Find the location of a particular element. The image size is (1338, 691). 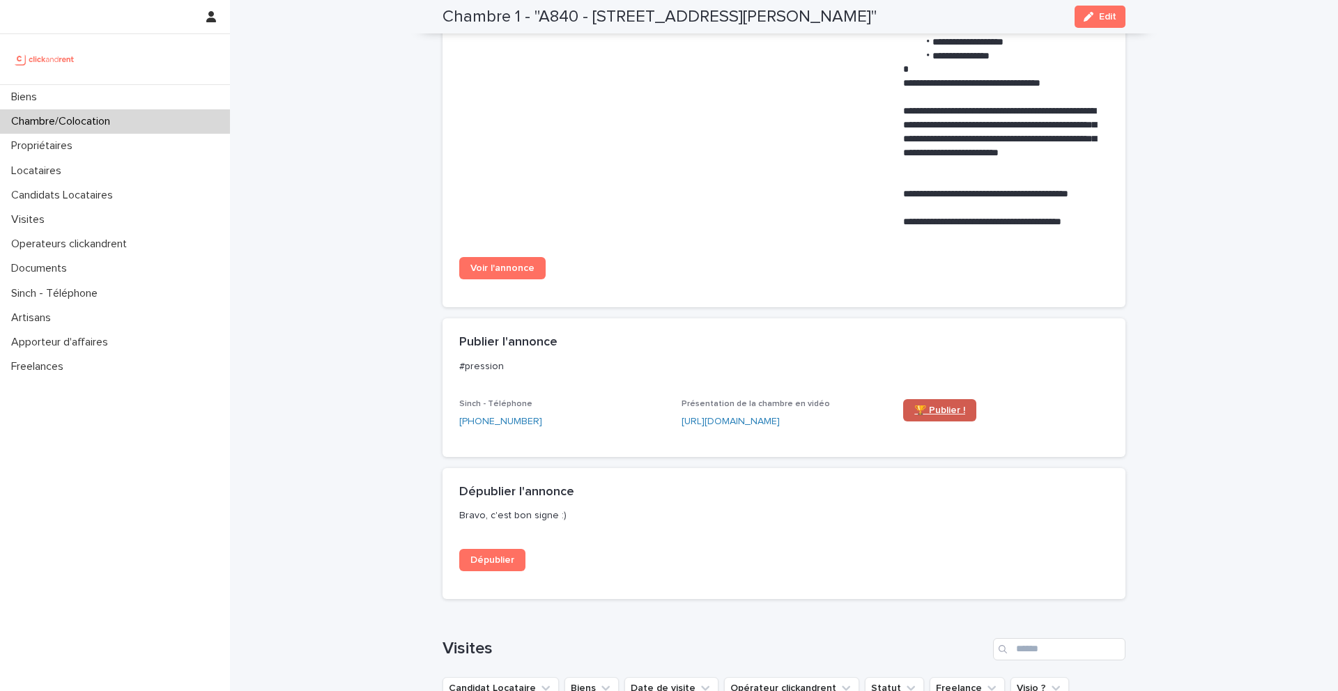

a: 🏆 Publier ! is located at coordinates (940, 411).